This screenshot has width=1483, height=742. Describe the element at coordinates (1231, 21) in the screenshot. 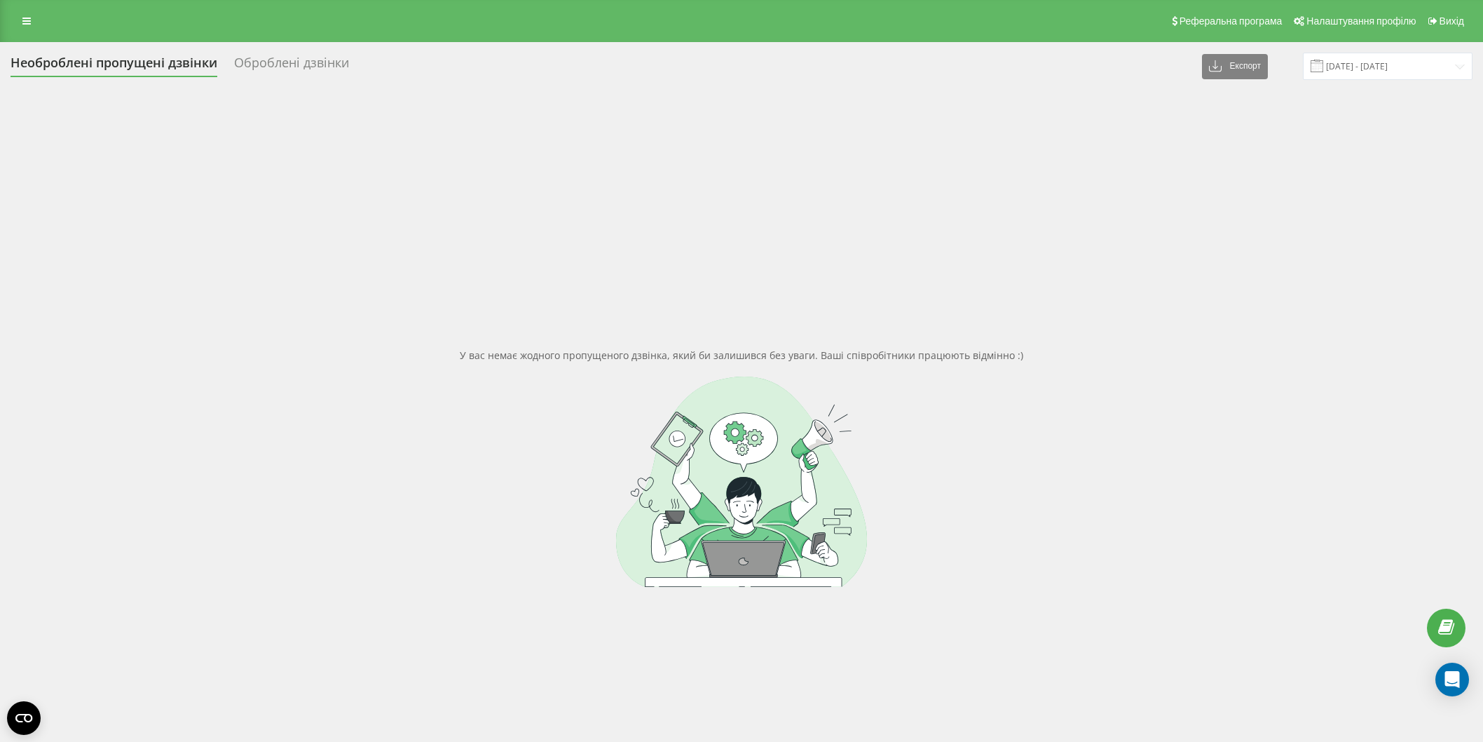

I see `span: Реферальна програма` at that location.